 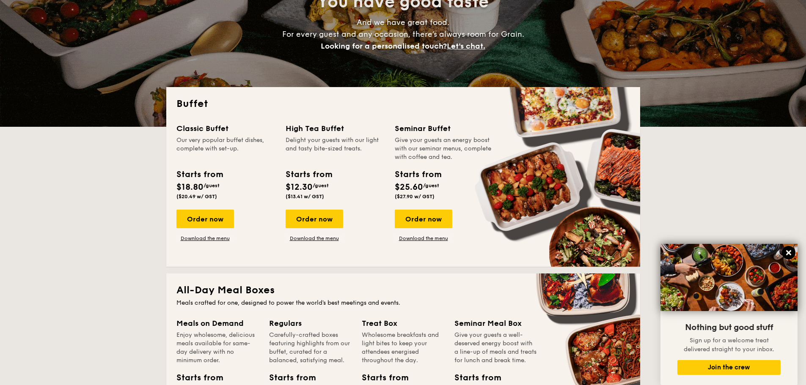 What do you see at coordinates (466, 46) in the screenshot?
I see `span: Let's chat.` at bounding box center [466, 46].